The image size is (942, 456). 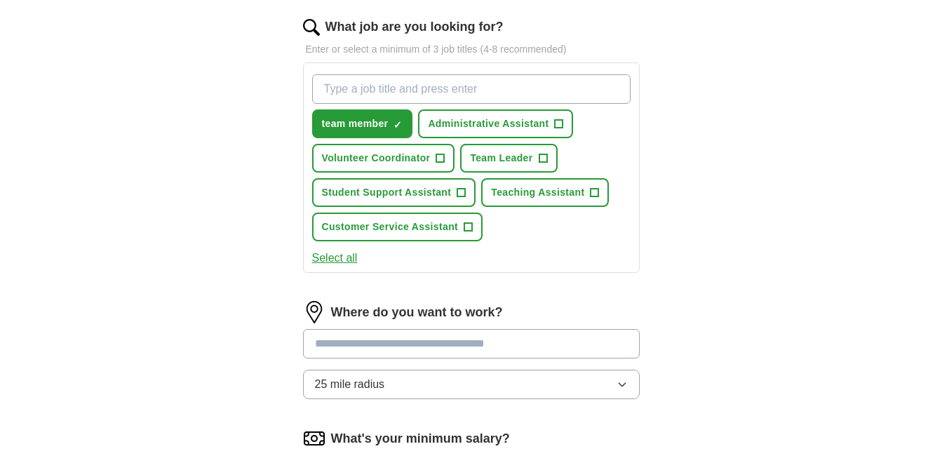 I want to click on label: Where do you want to work?, so click(x=417, y=312).